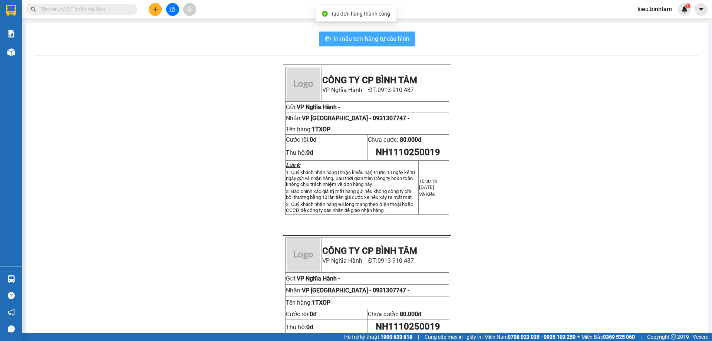 The width and height of the screenshot is (712, 341). Describe the element at coordinates (328, 39) in the screenshot. I see `span: printer` at that location.